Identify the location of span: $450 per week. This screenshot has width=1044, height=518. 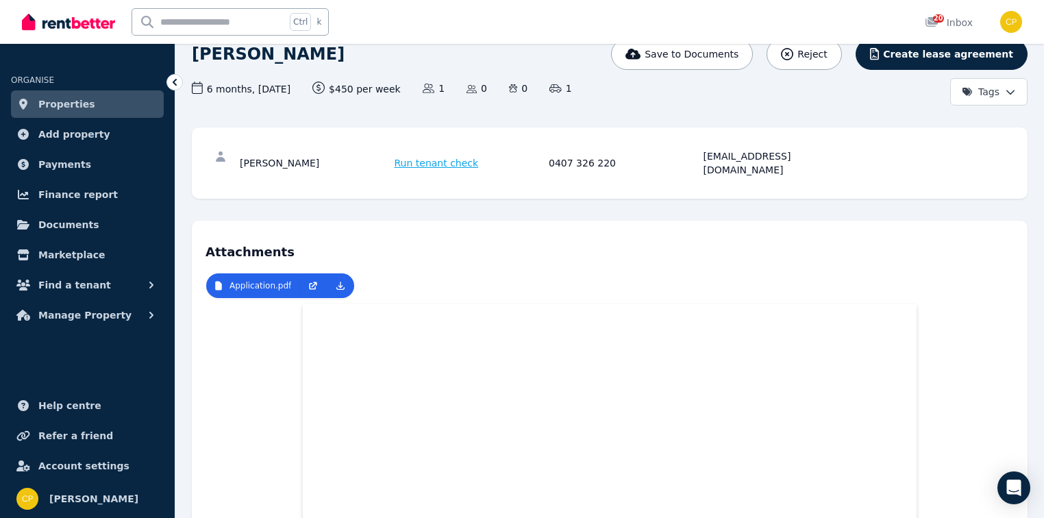
(356, 88).